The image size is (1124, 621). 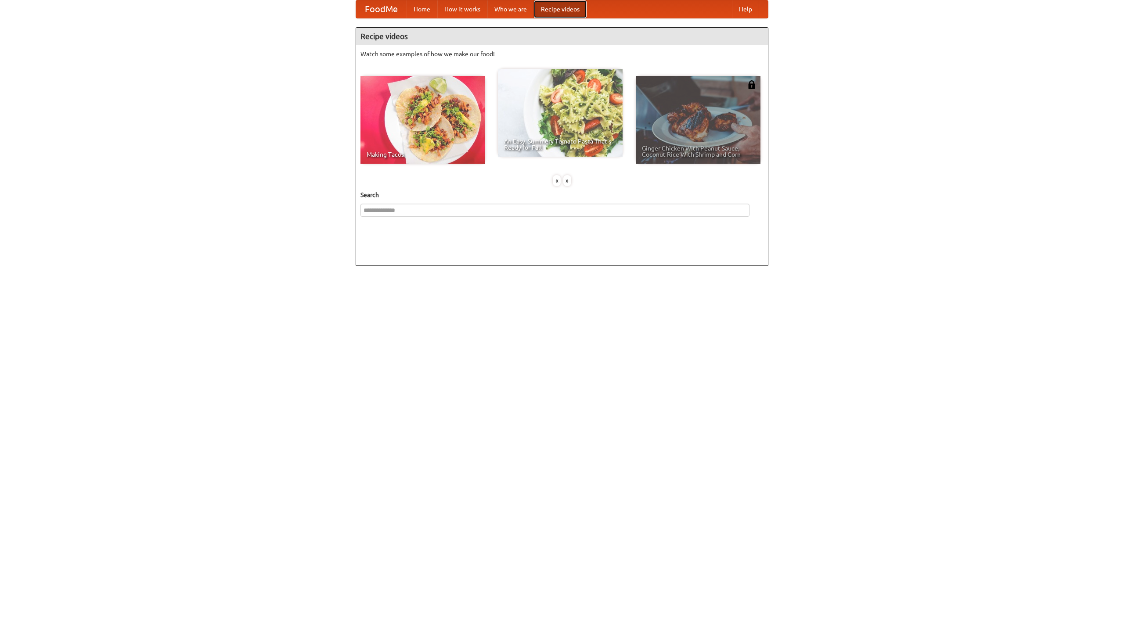 What do you see at coordinates (381, 9) in the screenshot?
I see `a: FoodMe` at bounding box center [381, 9].